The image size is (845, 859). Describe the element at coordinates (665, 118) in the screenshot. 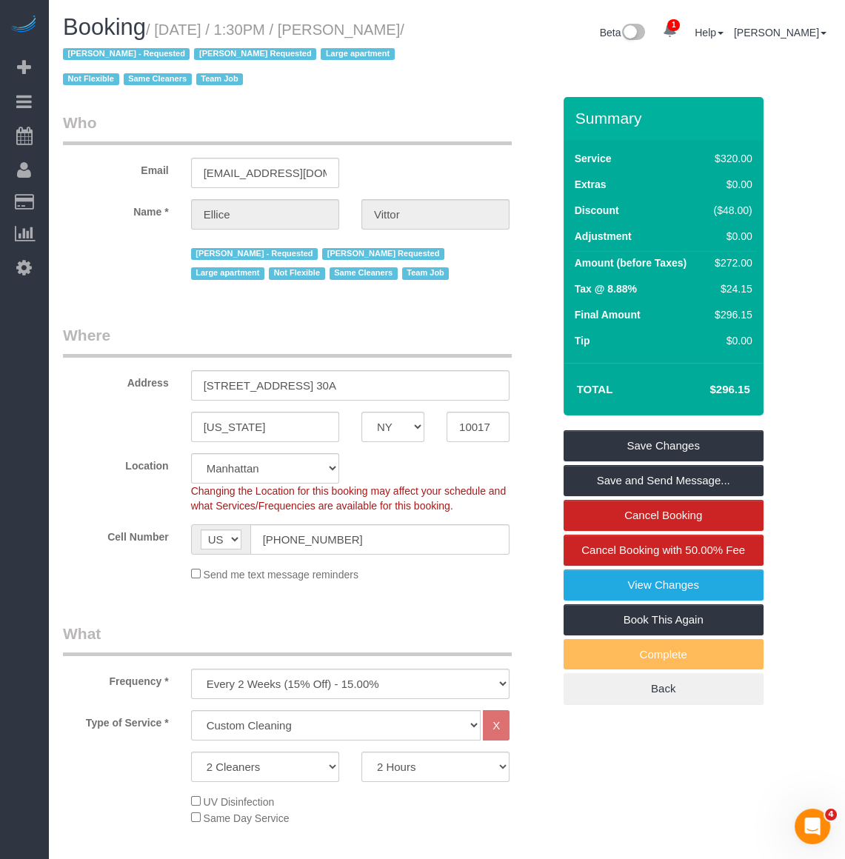

I see `h3: Summary` at that location.